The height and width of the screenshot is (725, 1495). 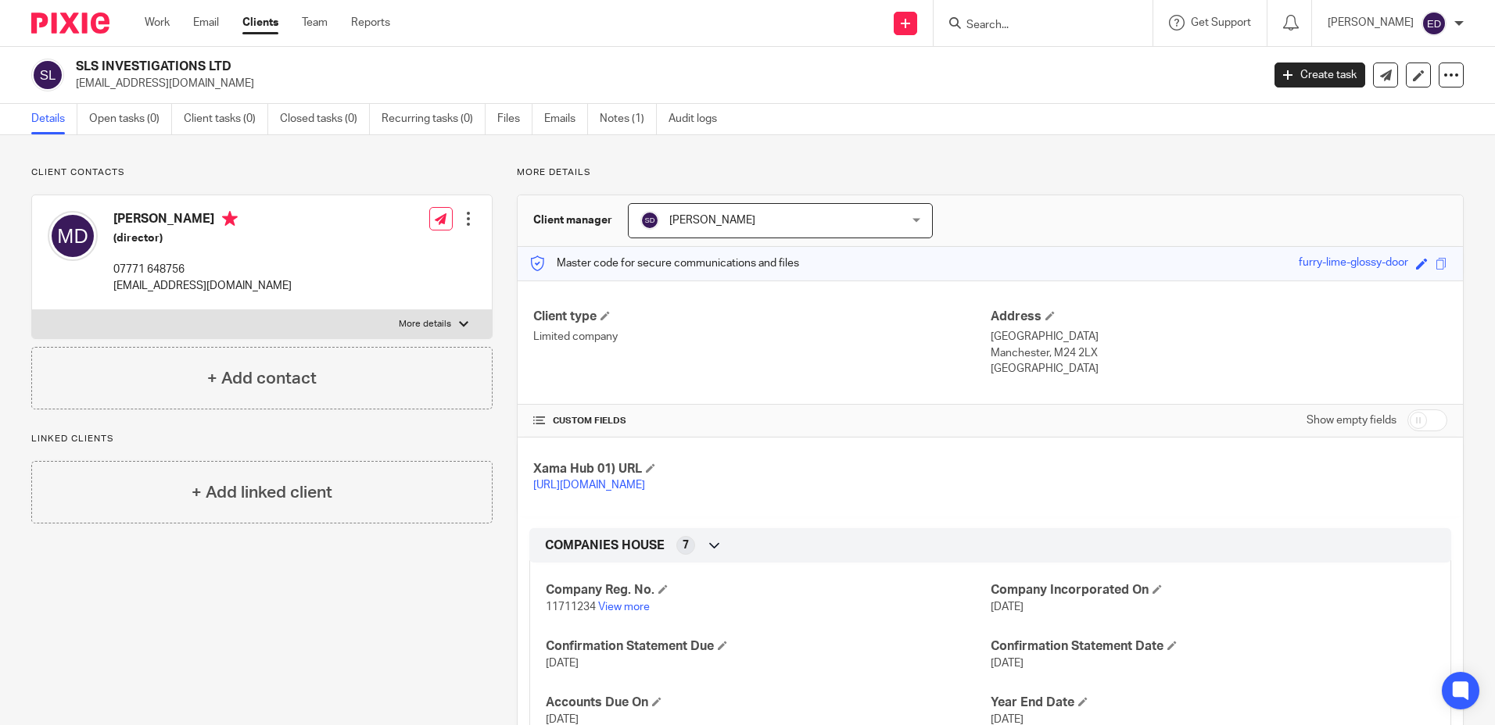 What do you see at coordinates (324, 119) in the screenshot?
I see `a: Closed tasks (0)` at bounding box center [324, 119].